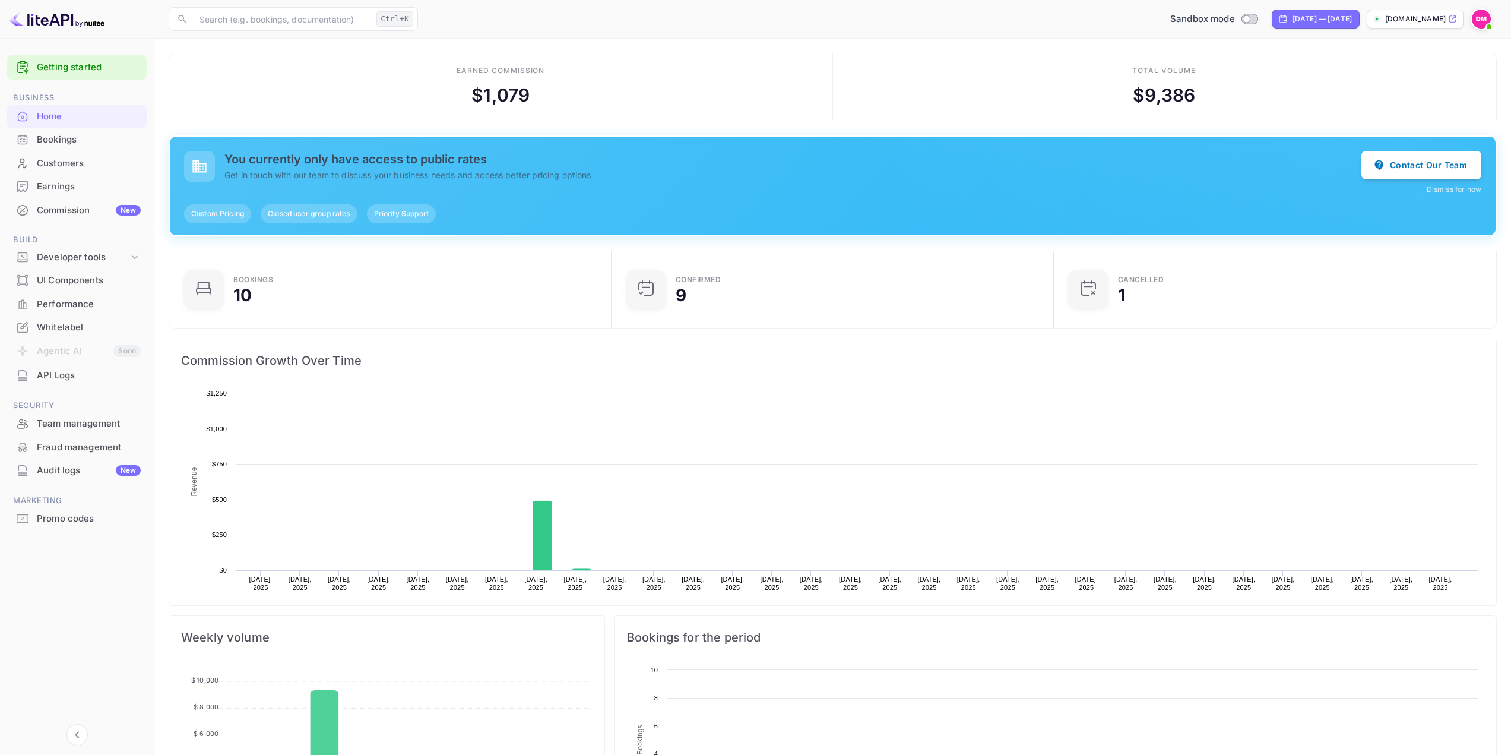 The width and height of the screenshot is (1511, 755). What do you see at coordinates (83, 257) in the screenshot?
I see `div: Developer tools` at bounding box center [83, 257].